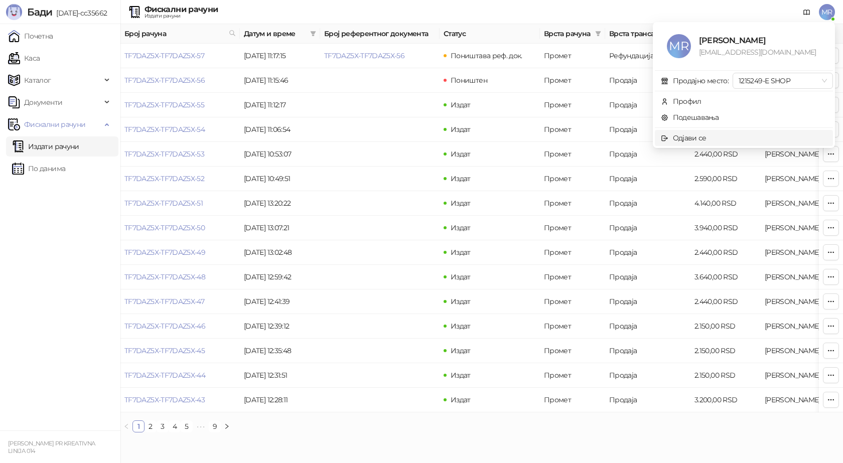 Image resolution: width=843 pixels, height=463 pixels. What do you see at coordinates (24, 58) in the screenshot?
I see `a: Каса` at bounding box center [24, 58].